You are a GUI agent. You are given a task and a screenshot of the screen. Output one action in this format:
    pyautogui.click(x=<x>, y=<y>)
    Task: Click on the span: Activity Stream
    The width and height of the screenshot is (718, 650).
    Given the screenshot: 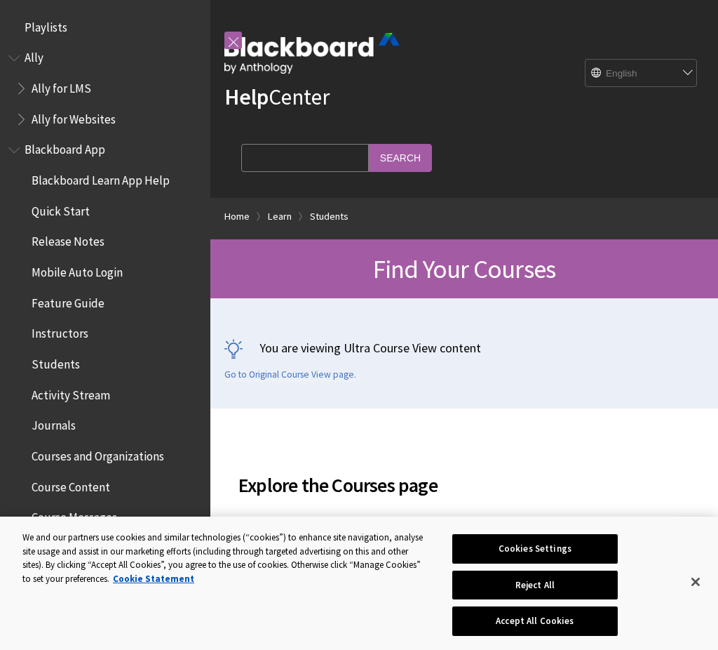 What is the action you would take?
    pyautogui.click(x=71, y=392)
    